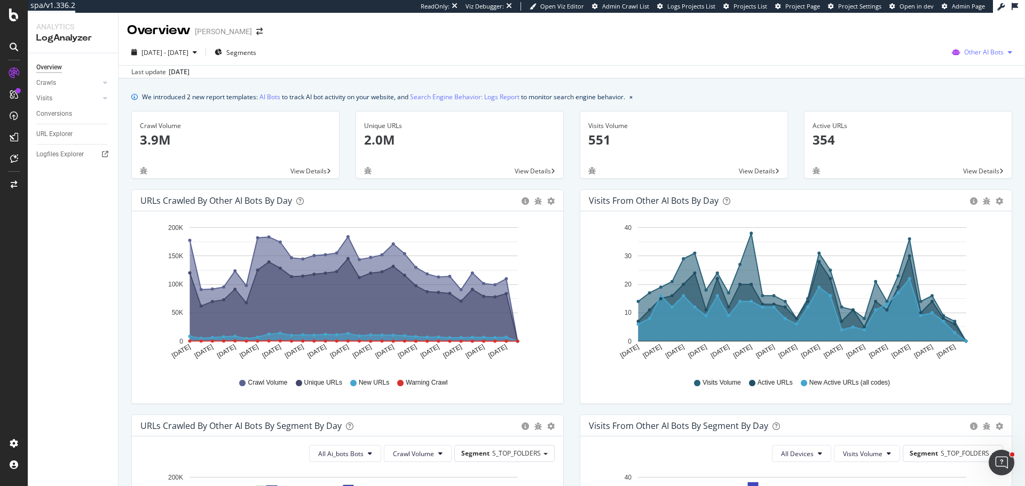  What do you see at coordinates (345, 454) in the screenshot?
I see `button: All Ai_bots Bots` at bounding box center [345, 454].